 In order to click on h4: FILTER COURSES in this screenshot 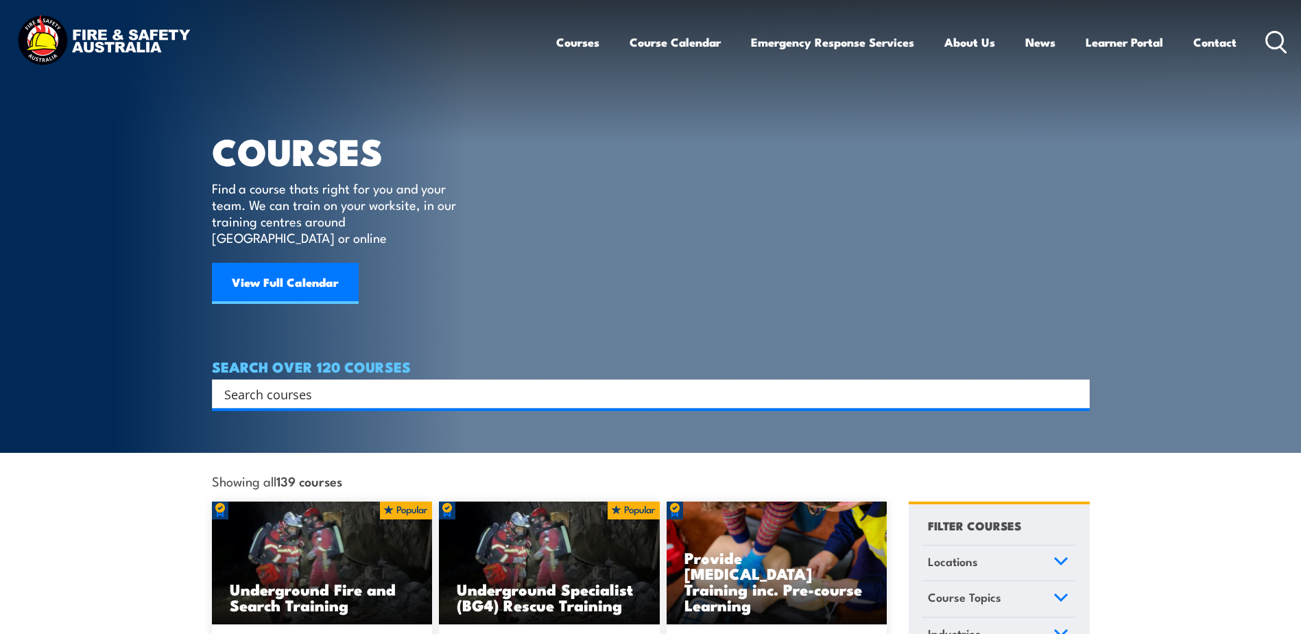, I will do `click(975, 525)`.